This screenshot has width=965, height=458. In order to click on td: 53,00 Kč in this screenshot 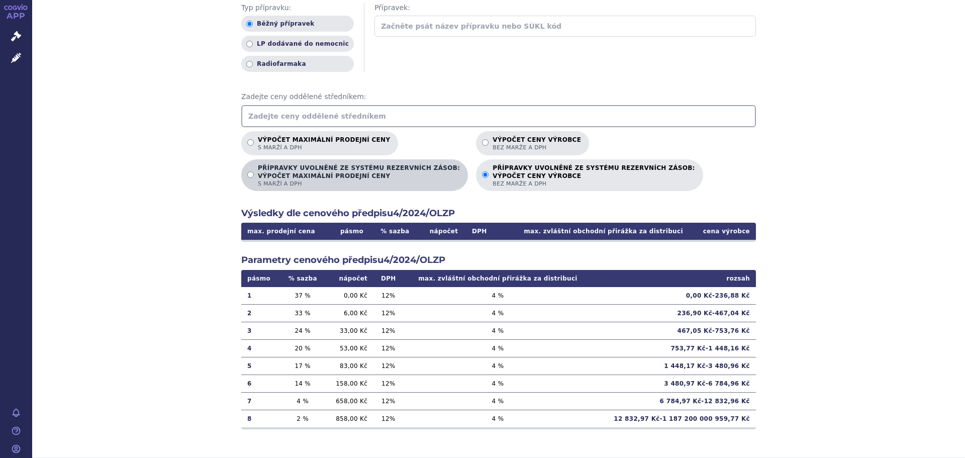, I will do `click(349, 348)`.